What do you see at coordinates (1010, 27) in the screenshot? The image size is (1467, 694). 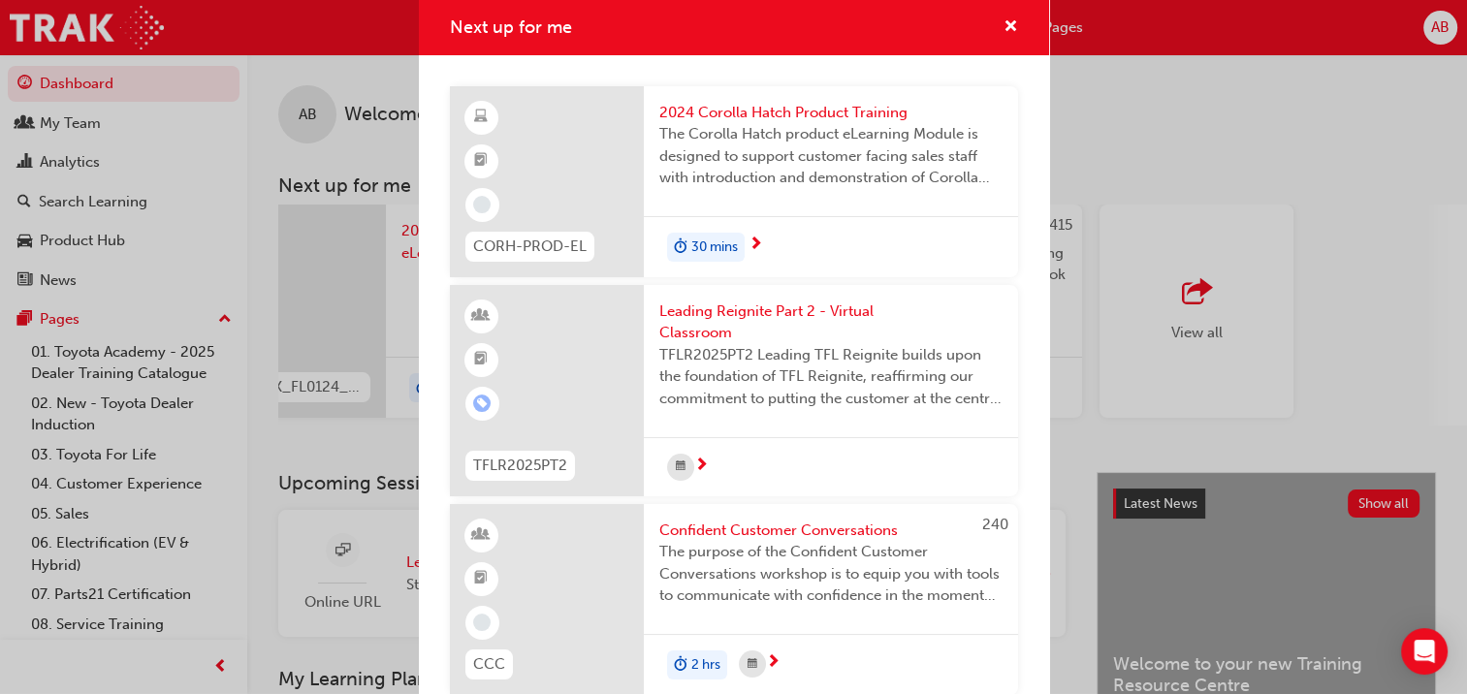 I see `button: cross-icon` at bounding box center [1010, 27].